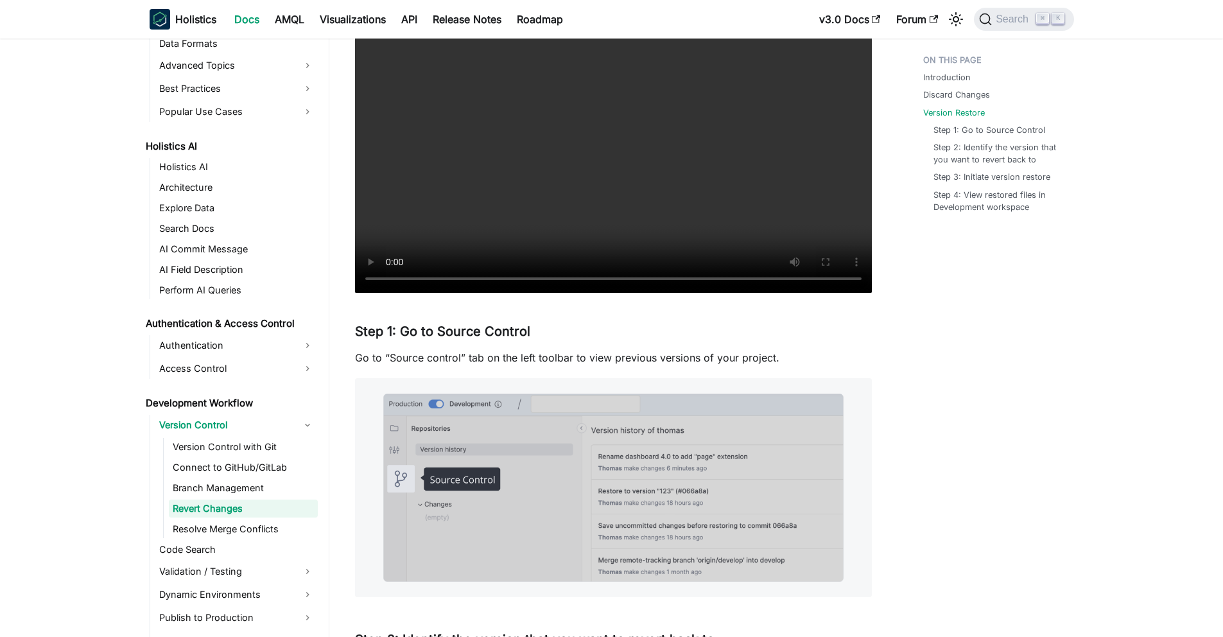 Image resolution: width=1223 pixels, height=637 pixels. What do you see at coordinates (236, 618) in the screenshot?
I see `a: Publish to Production` at bounding box center [236, 618].